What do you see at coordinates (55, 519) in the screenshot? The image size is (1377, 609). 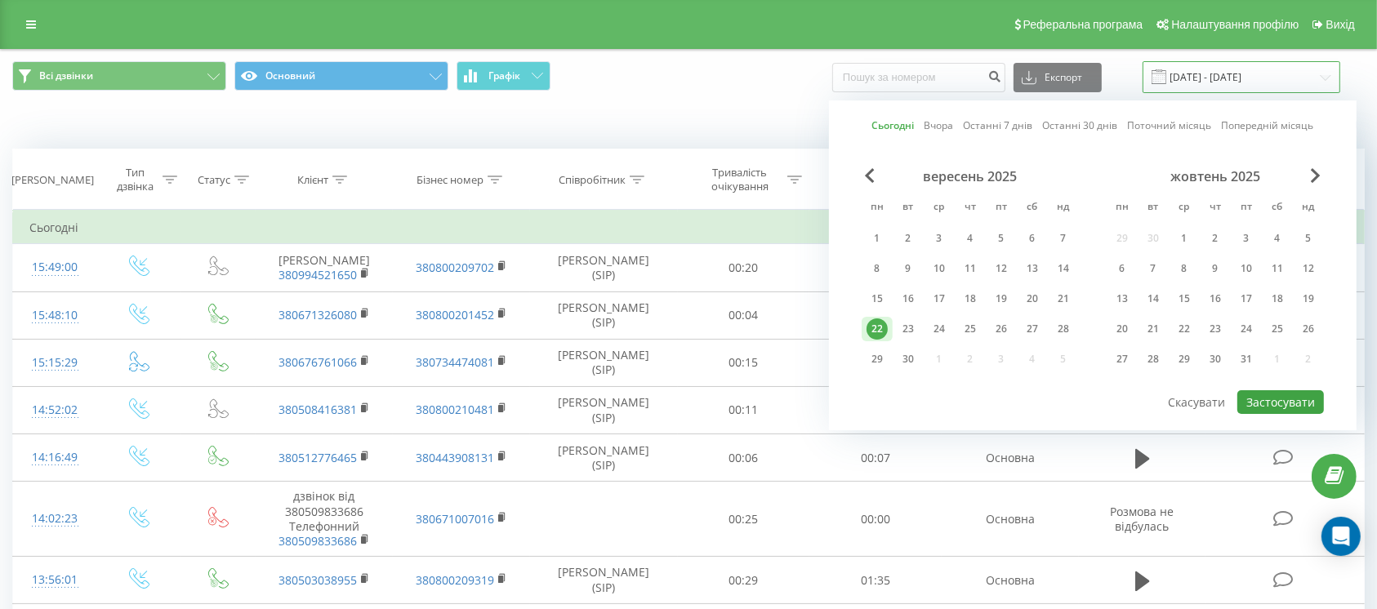 I see `div: 14:02:23` at bounding box center [55, 519].